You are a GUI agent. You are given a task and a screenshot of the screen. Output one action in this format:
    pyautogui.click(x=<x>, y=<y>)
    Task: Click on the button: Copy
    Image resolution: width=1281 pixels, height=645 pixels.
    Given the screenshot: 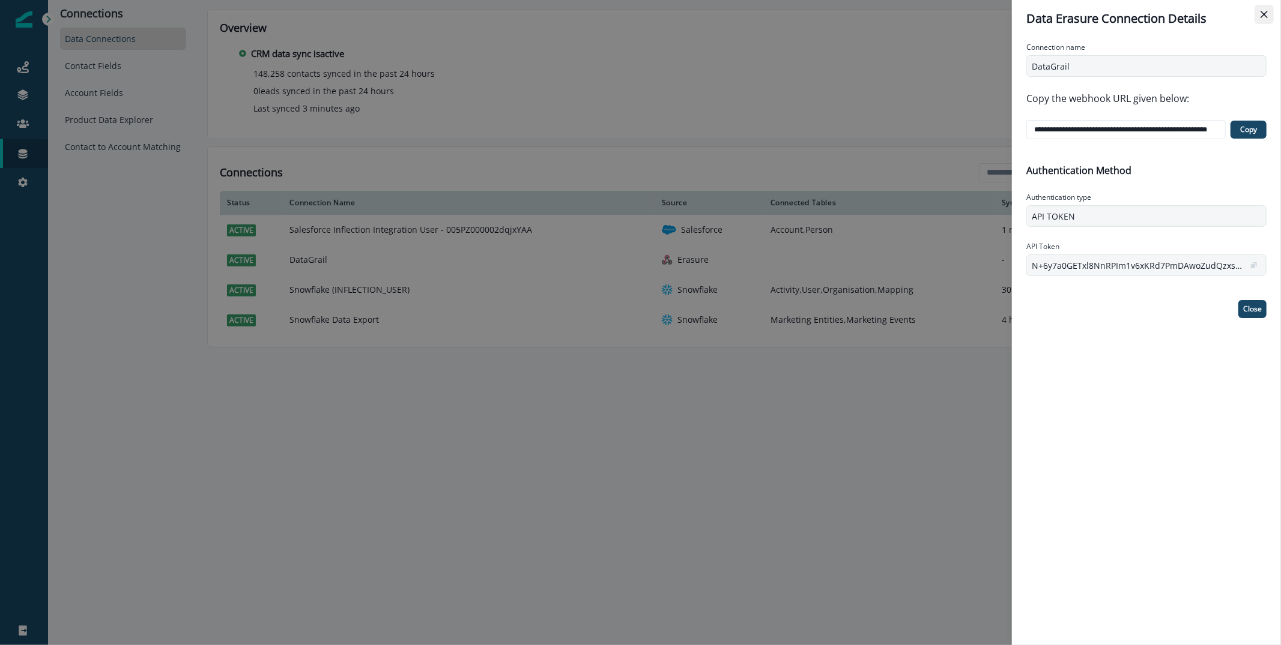 What is the action you would take?
    pyautogui.click(x=1248, y=130)
    